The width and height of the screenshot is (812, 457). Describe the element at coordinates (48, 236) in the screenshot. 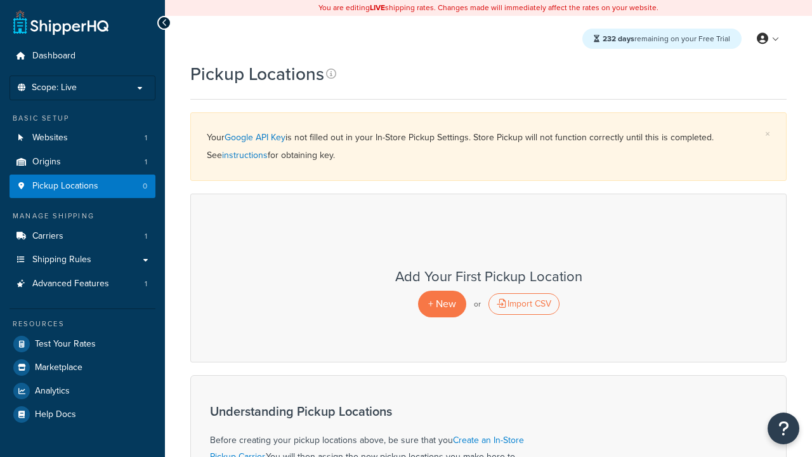

I see `span: Carriers` at that location.